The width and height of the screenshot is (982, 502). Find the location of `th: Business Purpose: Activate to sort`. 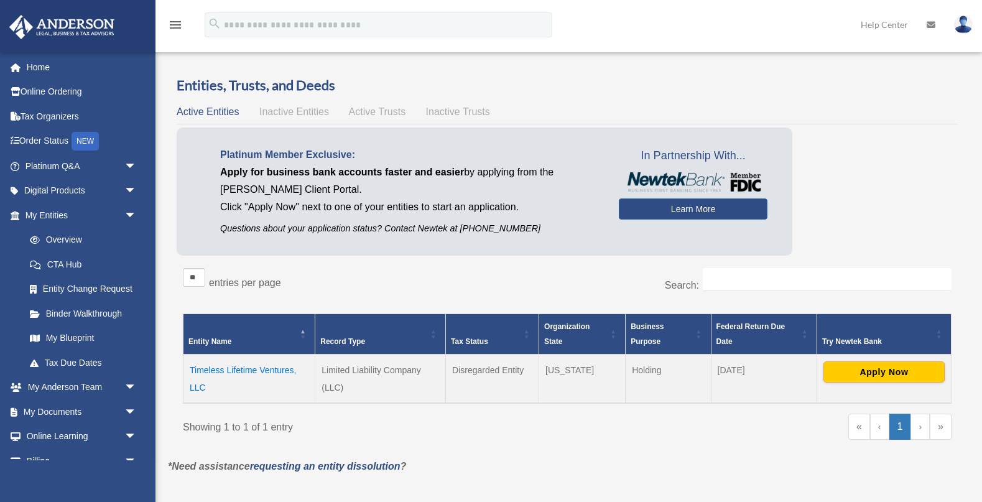

th: Business Purpose: Activate to sort is located at coordinates (668, 335).